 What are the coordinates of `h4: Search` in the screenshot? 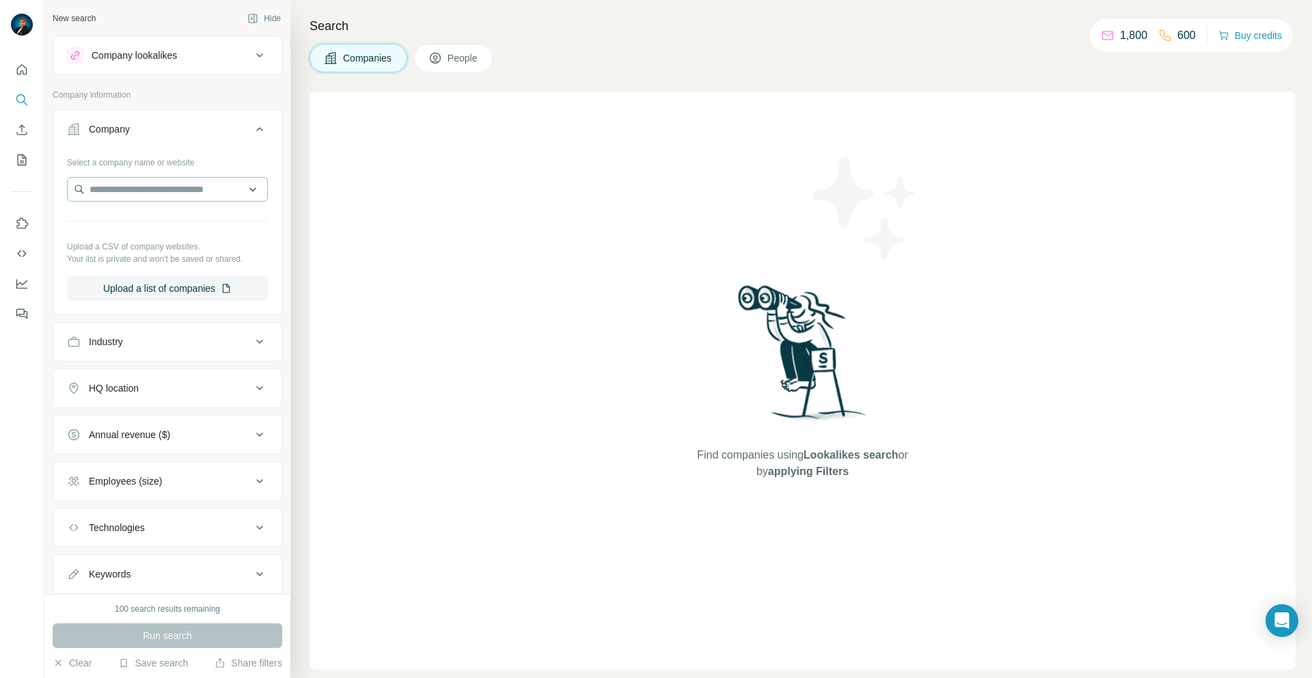 It's located at (802, 26).